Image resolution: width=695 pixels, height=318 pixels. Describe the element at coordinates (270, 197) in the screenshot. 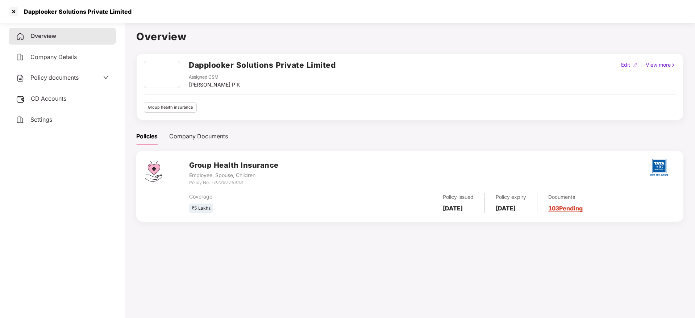

I see `div: Coverage` at that location.